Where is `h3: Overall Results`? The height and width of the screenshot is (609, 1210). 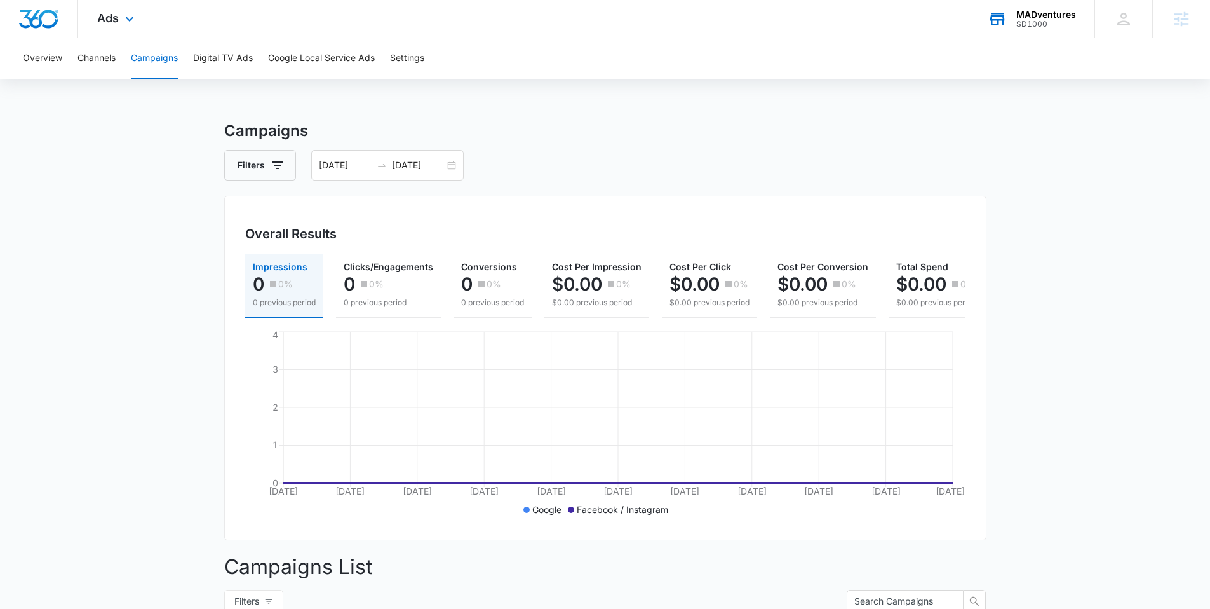 h3: Overall Results is located at coordinates (291, 234).